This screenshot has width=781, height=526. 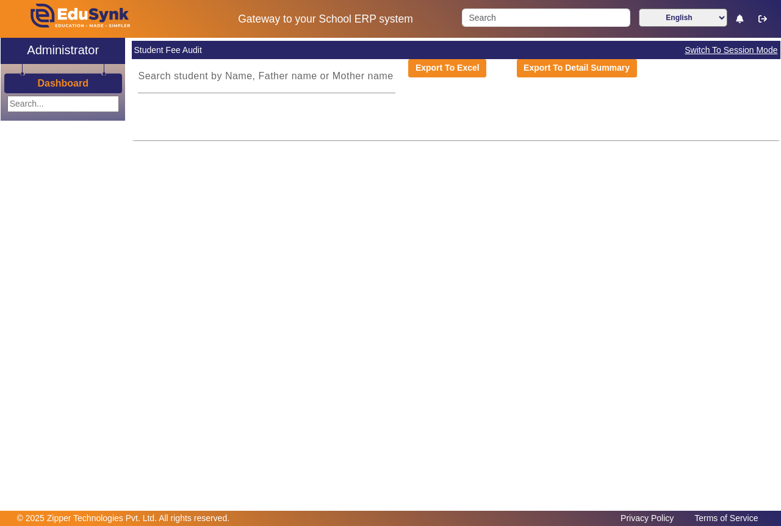 I want to click on mat-card-header: Student Fee Audit, so click(x=456, y=50).